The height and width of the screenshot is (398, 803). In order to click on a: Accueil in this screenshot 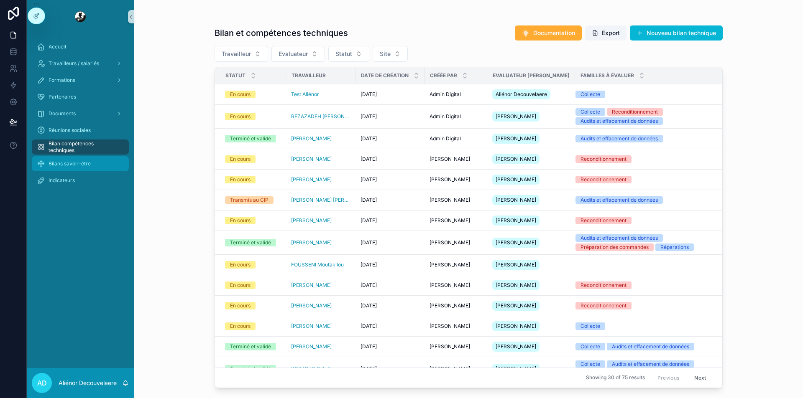, I will do `click(80, 47)`.